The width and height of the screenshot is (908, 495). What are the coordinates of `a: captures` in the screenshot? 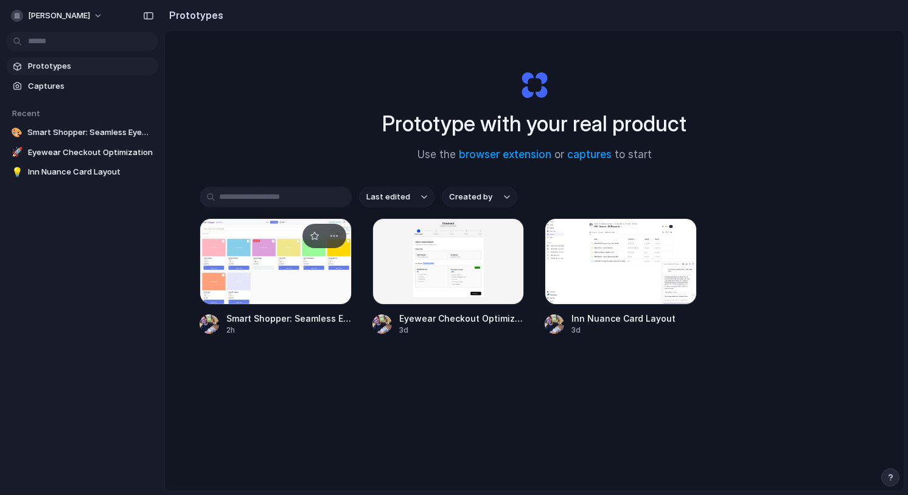 It's located at (589, 155).